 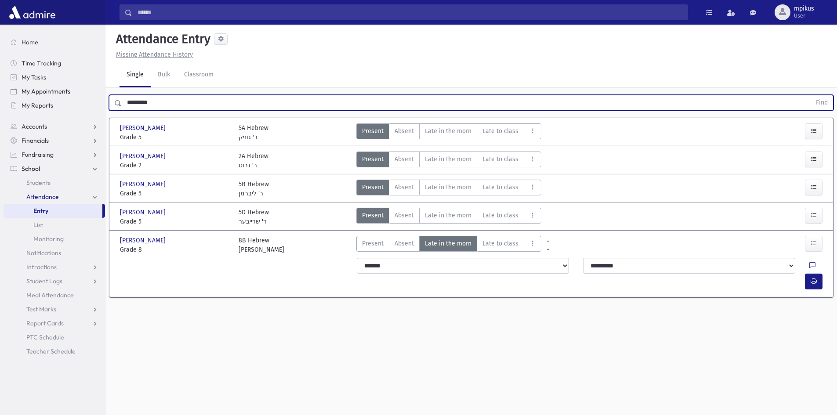 I want to click on span: Test Marks, so click(x=41, y=309).